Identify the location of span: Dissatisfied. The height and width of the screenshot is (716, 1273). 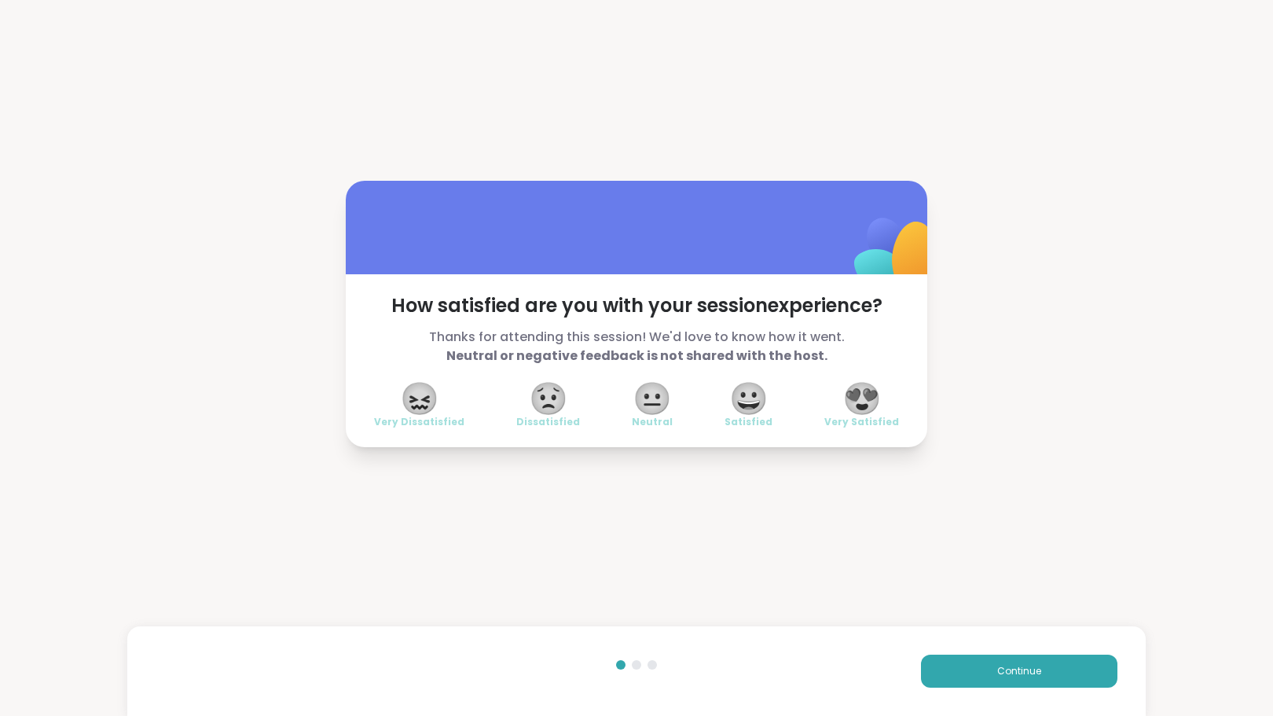
(548, 422).